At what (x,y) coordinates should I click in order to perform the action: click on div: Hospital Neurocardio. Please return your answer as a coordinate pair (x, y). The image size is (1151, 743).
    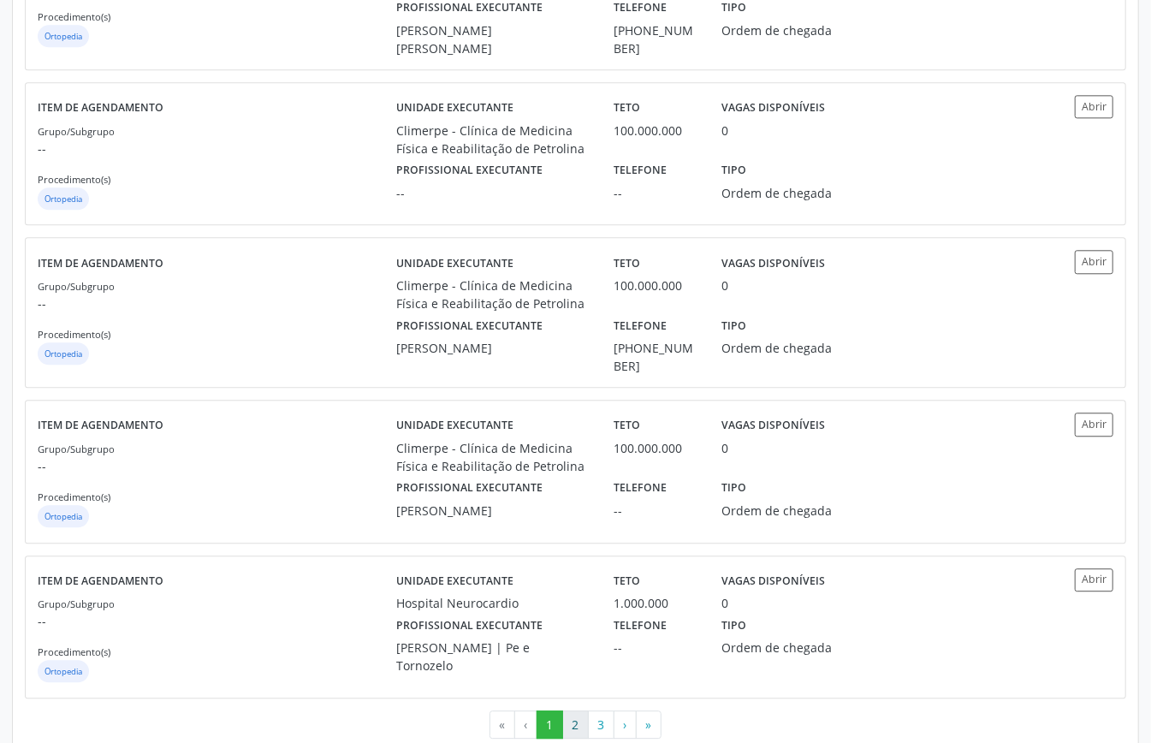
    Looking at the image, I should click on (493, 602).